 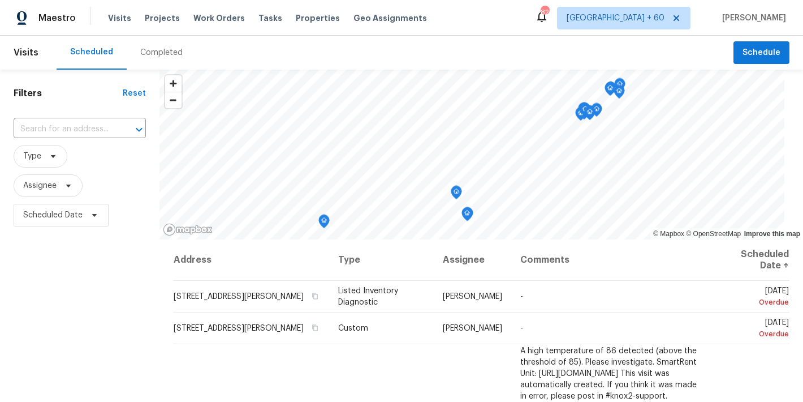 What do you see at coordinates (53, 215) in the screenshot?
I see `span: Scheduled Date` at bounding box center [53, 215].